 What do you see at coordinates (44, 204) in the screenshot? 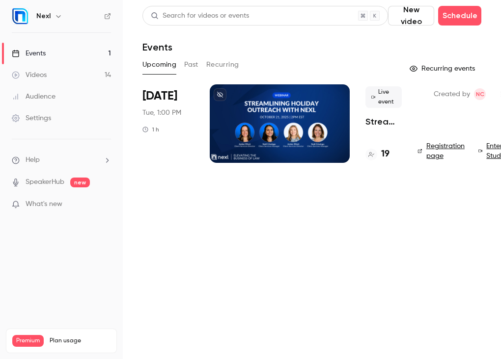
I see `span: What's new` at bounding box center [44, 204].